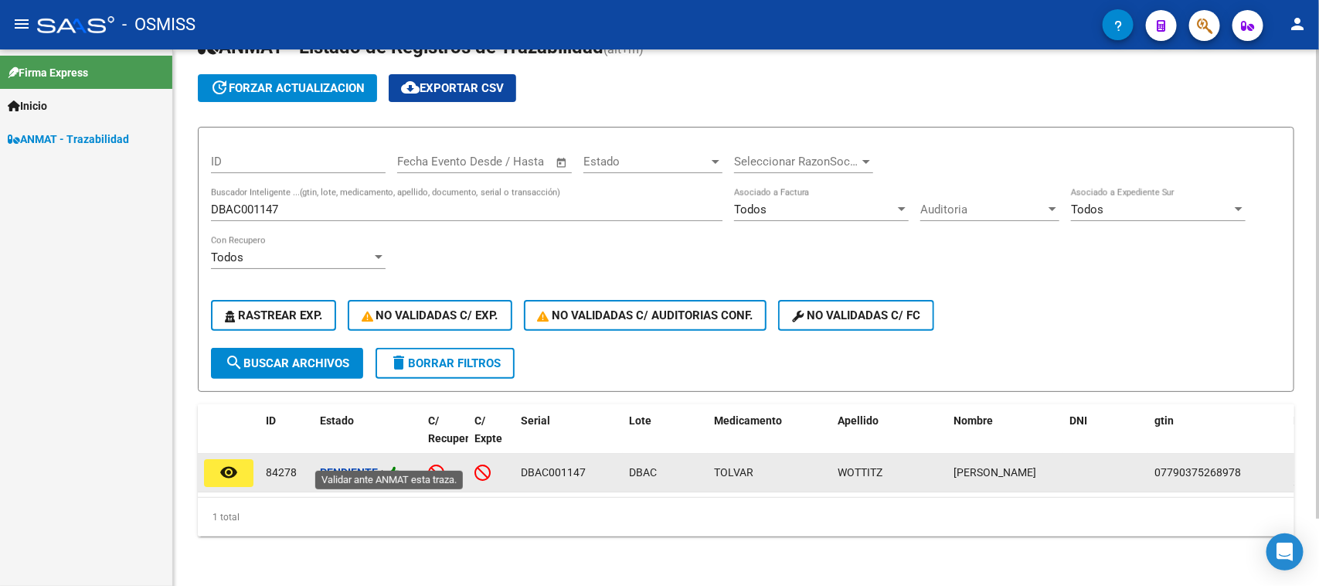  I want to click on span: No Validadas c/ Auditorias Conf., so click(645, 315).